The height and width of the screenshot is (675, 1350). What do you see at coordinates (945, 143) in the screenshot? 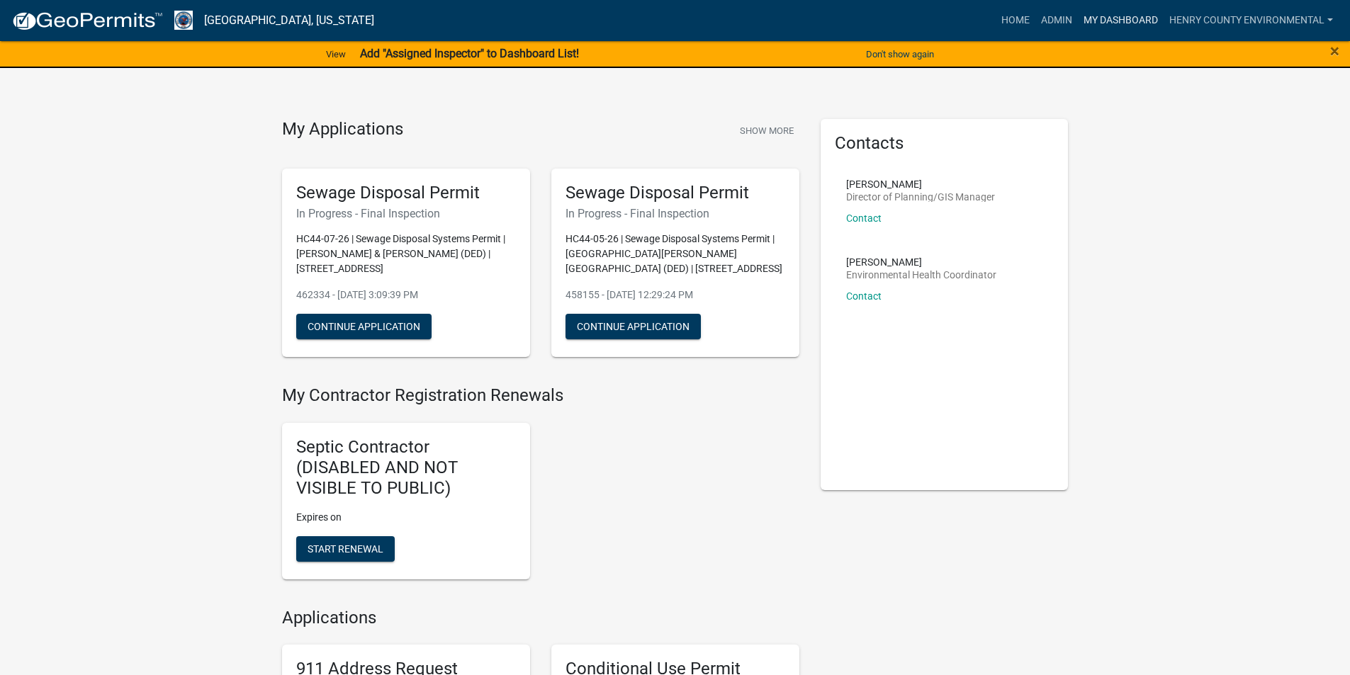
I see `h5: Contacts` at bounding box center [945, 143].